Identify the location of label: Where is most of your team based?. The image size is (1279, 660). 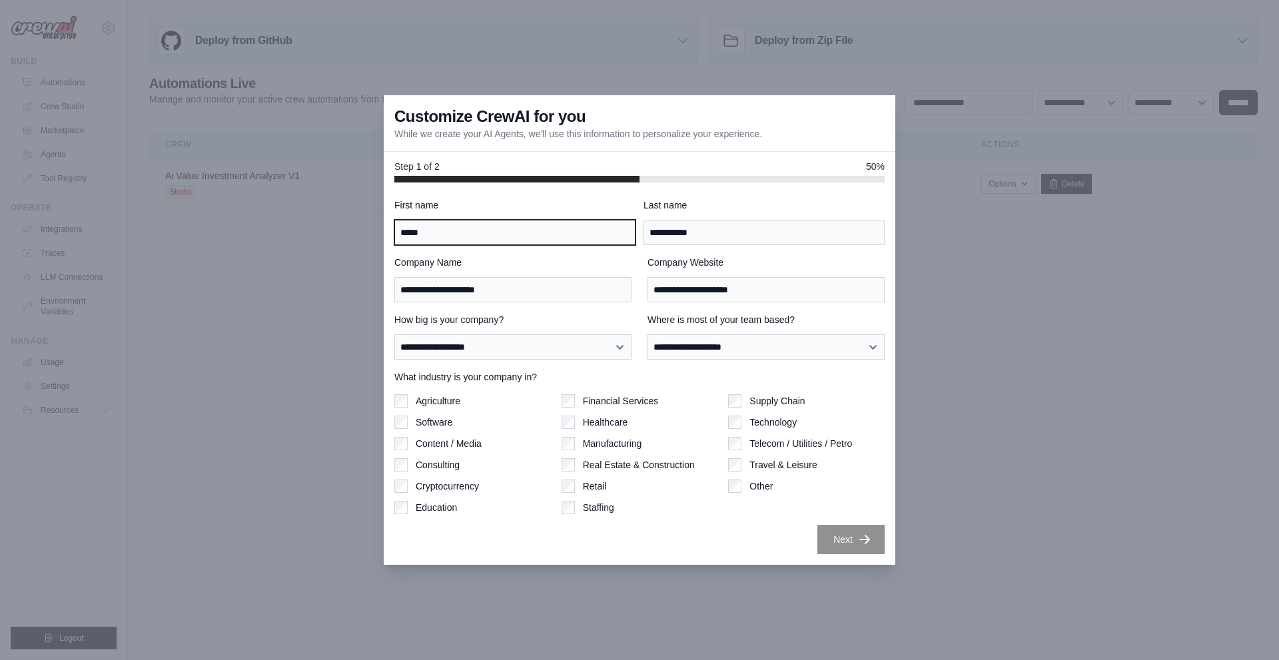
(766, 320).